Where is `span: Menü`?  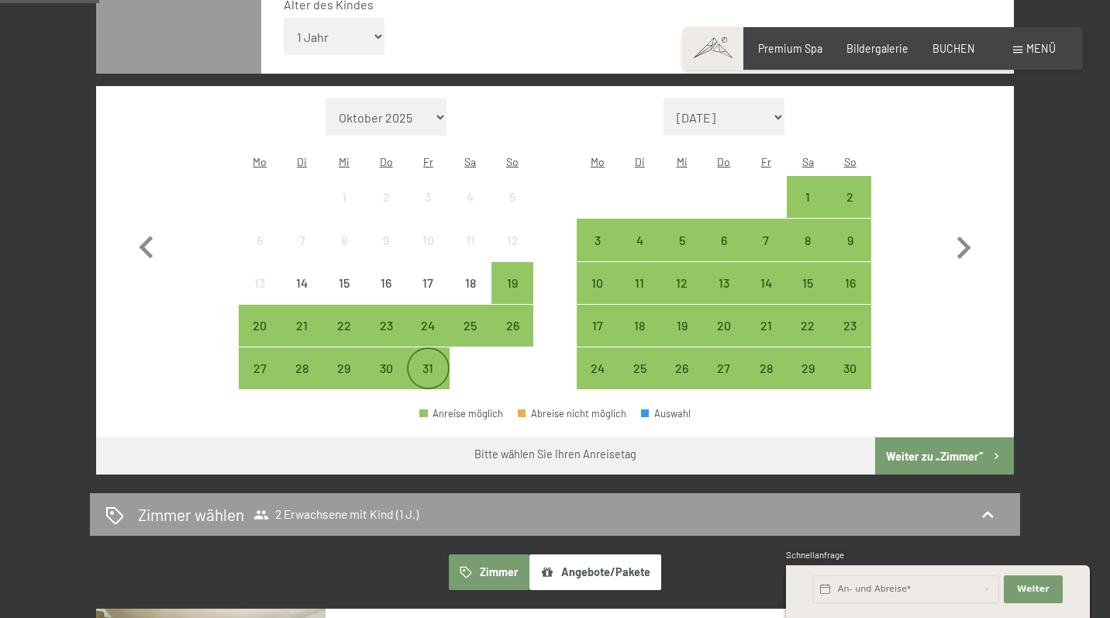
span: Menü is located at coordinates (1041, 48).